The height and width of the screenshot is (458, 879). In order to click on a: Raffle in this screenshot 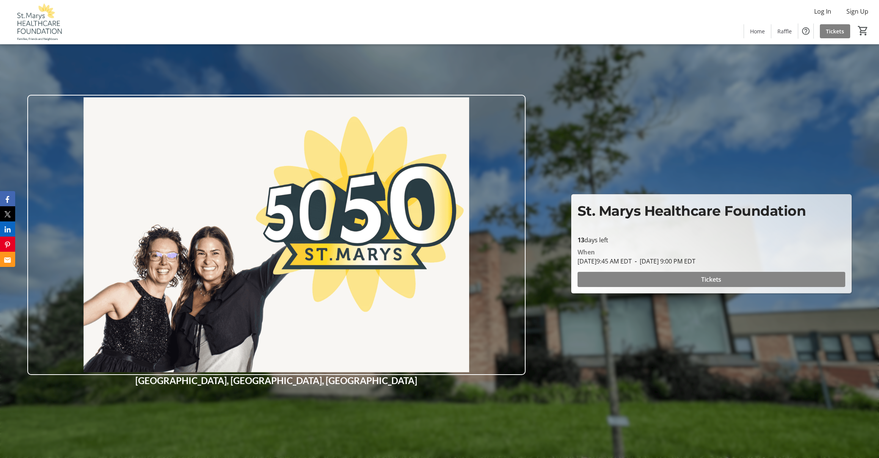, I will do `click(785, 31)`.